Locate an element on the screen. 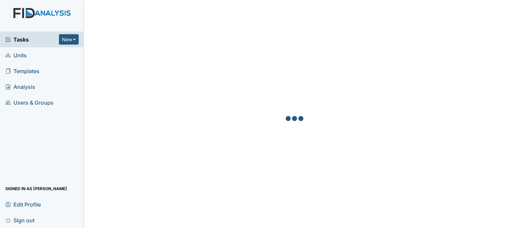  span: Units is located at coordinates (16, 55).